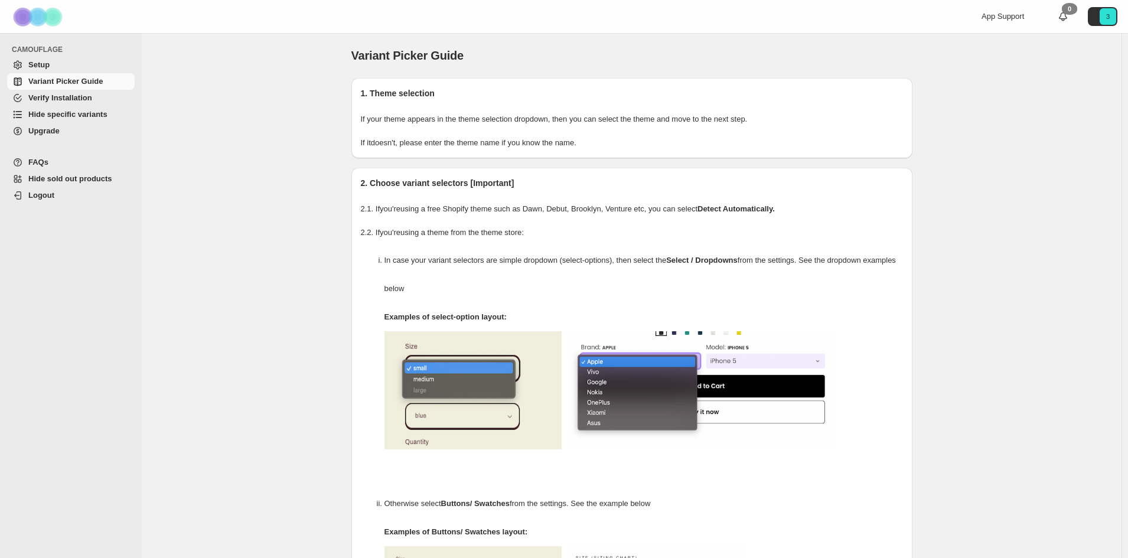 The width and height of the screenshot is (1128, 558). Describe the element at coordinates (70, 178) in the screenshot. I see `span: Hide sold out products` at that location.